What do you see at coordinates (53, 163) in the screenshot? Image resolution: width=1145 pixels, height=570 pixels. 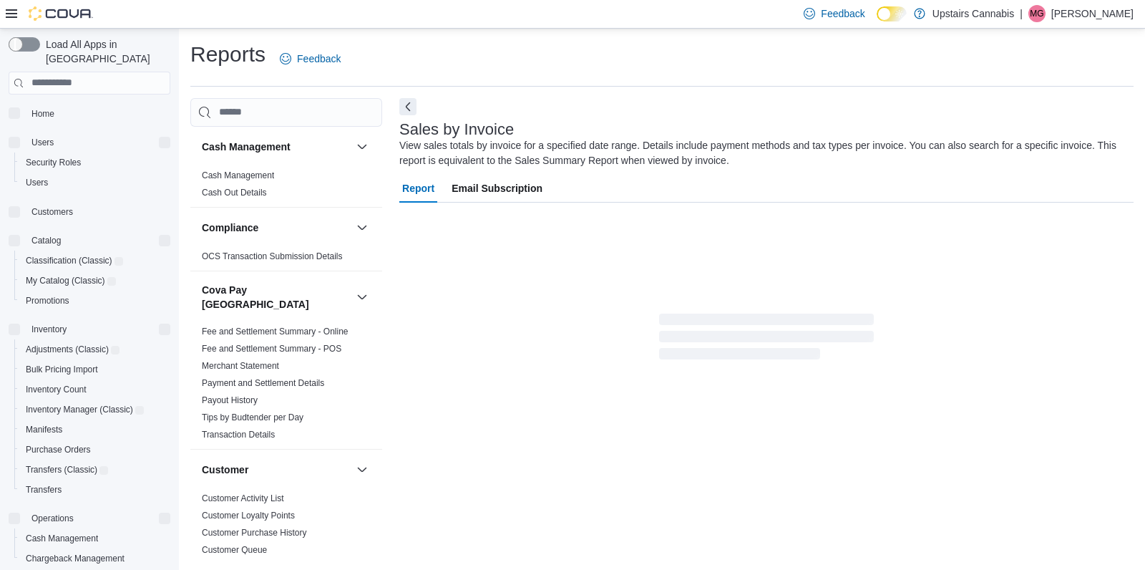 I see `a: Security Roles` at bounding box center [53, 163].